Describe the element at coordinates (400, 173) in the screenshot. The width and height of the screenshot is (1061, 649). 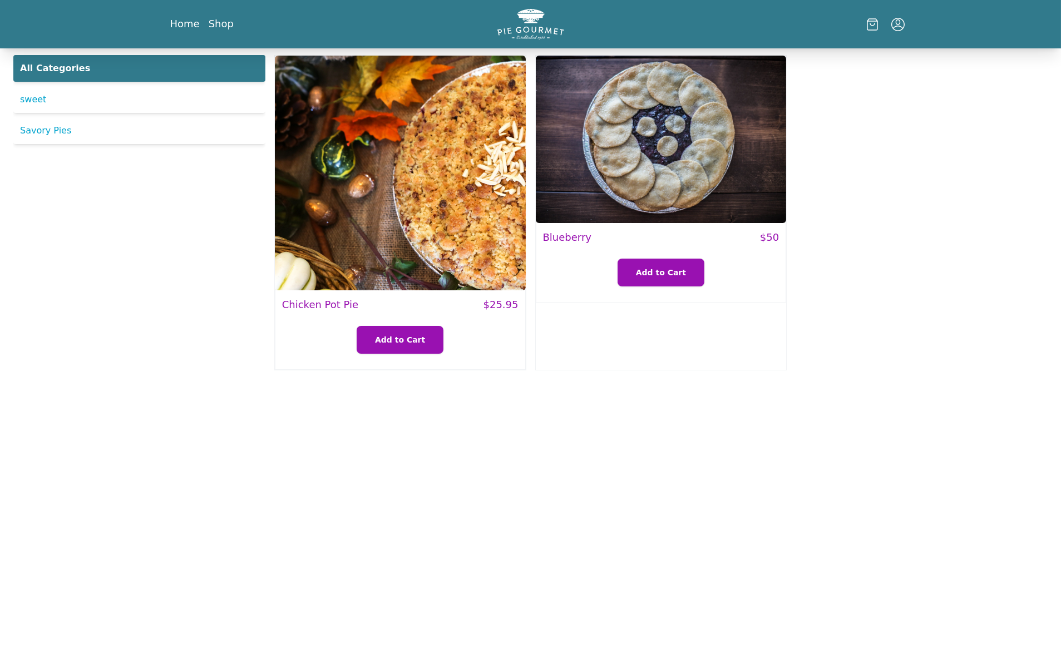
I see `a: Chicken Pot Pie` at that location.